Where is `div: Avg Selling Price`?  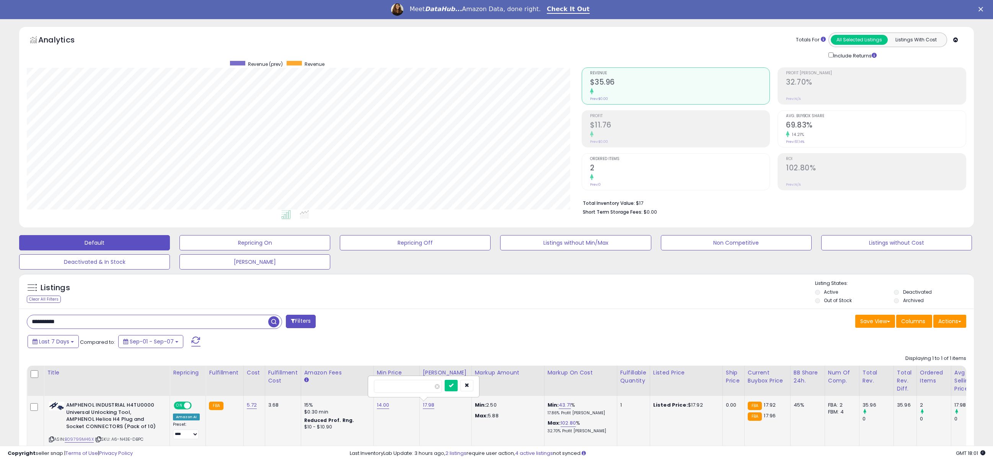 div: Avg Selling Price is located at coordinates (968, 380).